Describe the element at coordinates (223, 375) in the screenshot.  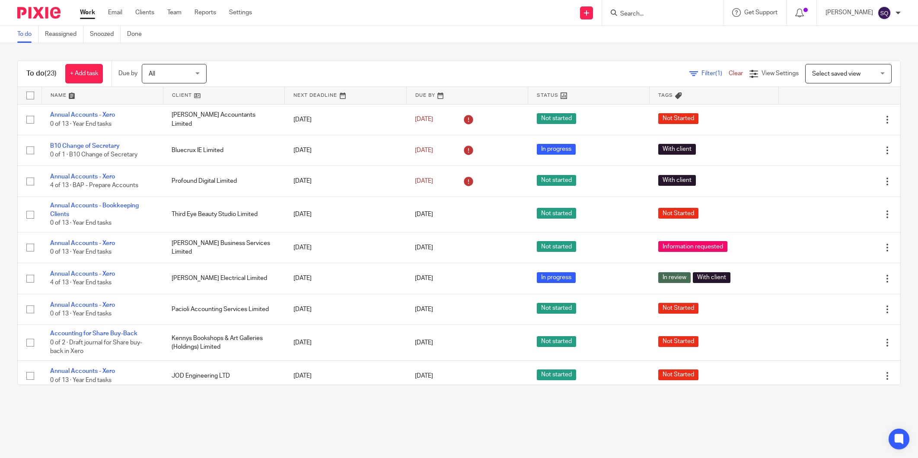
I see `td: JOD Engineering LTD` at that location.